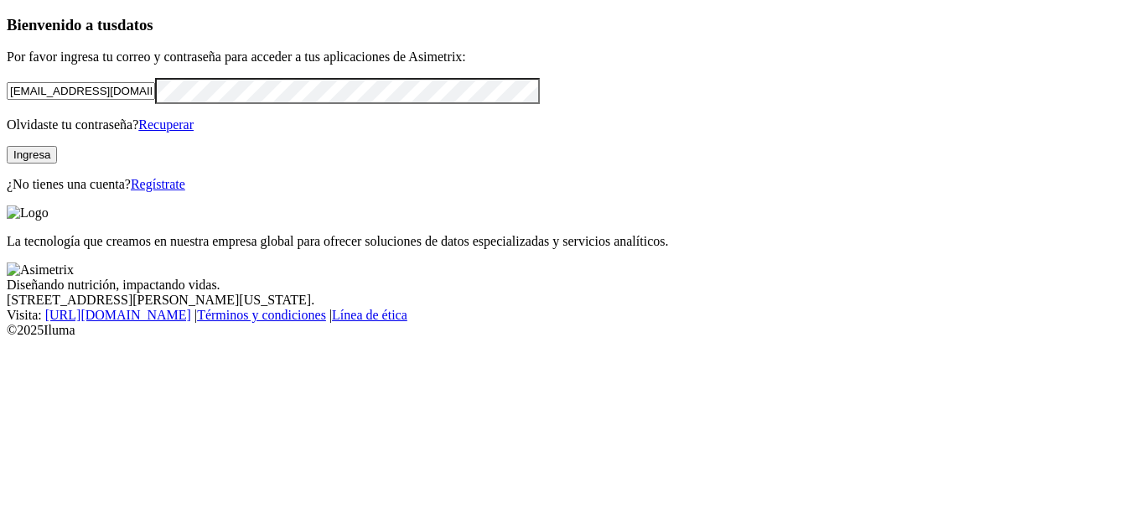  I want to click on img: Asimetrix, so click(40, 270).